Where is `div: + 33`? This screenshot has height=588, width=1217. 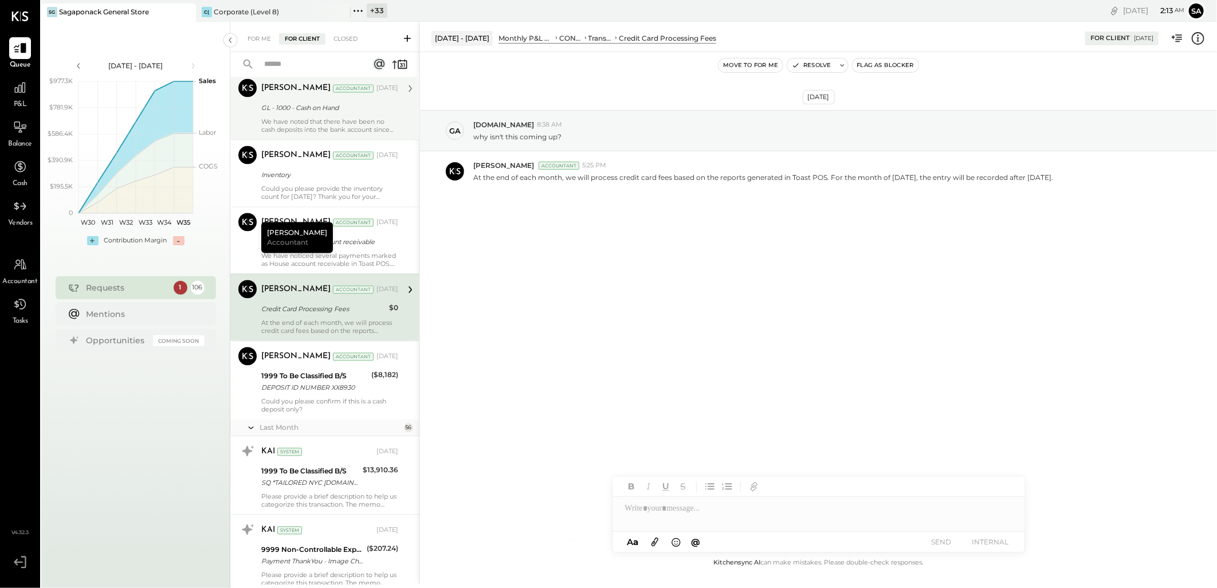 div: + 33 is located at coordinates (377, 10).